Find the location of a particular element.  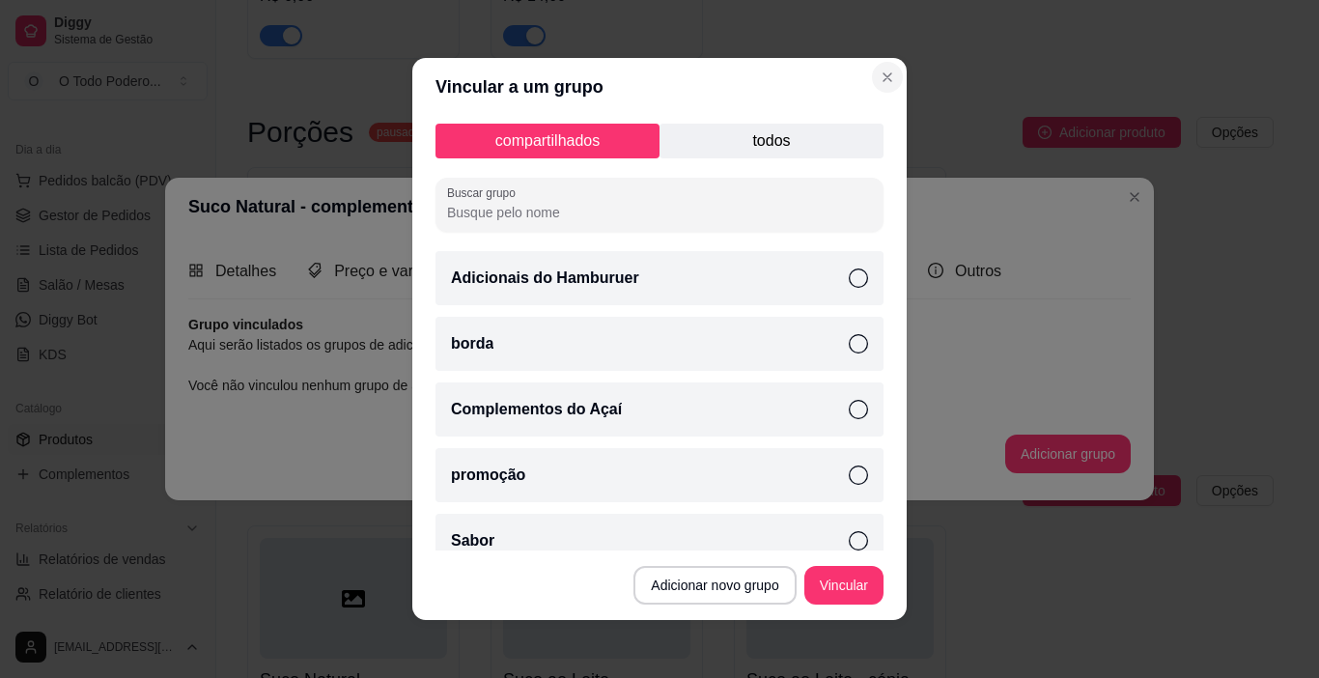

p: Complementos do Açaí is located at coordinates (536, 409).